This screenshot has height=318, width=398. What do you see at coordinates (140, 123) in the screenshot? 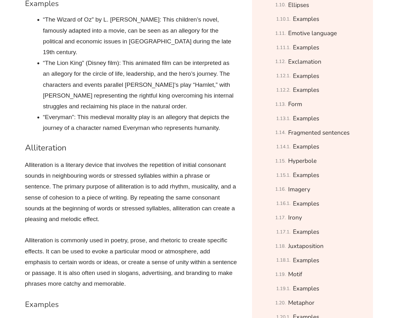
I see `li: “Everyman”: This medieval morality play is an allegory that depicts the journey of a character na...` at bounding box center [140, 123].